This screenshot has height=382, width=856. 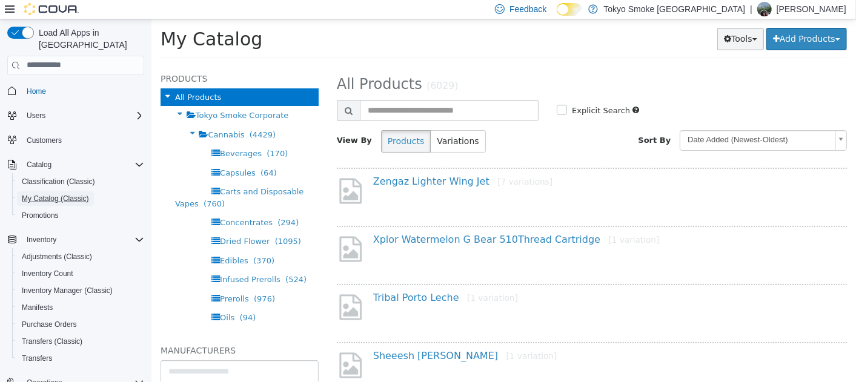 I want to click on span: Tokyo Smoke Corporate, so click(x=91, y=96).